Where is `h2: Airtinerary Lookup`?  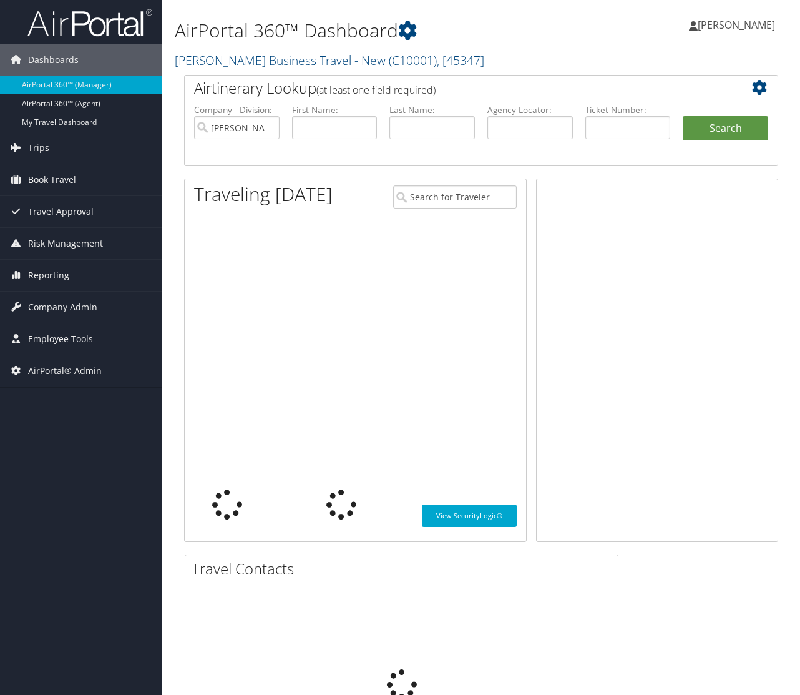
h2: Airtinerary Lookup is located at coordinates (456, 88).